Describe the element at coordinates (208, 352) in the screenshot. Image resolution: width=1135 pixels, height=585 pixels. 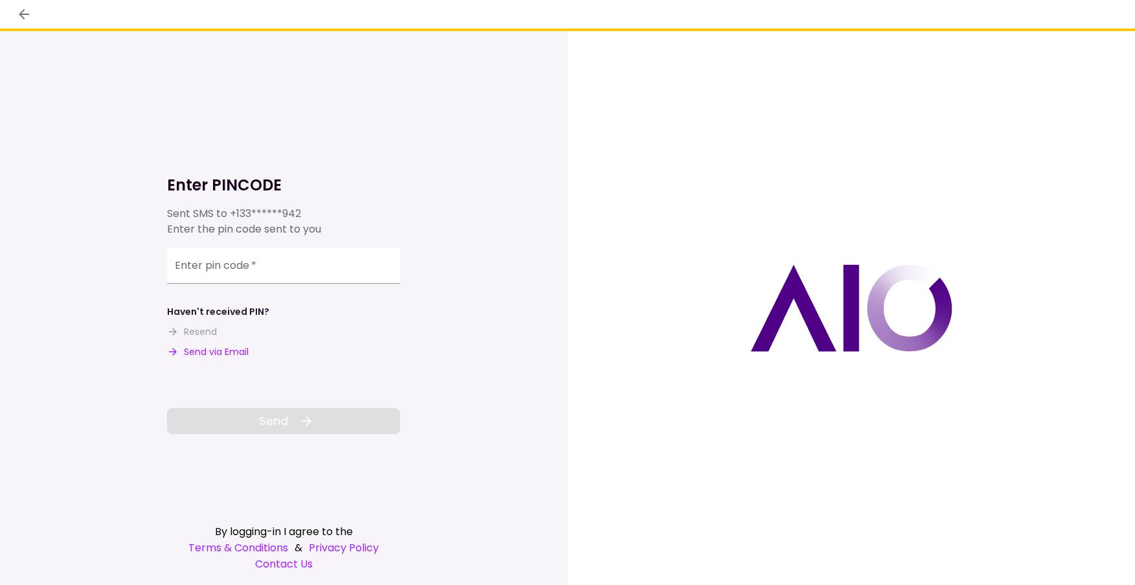
I see `button: Send via Email` at that location.